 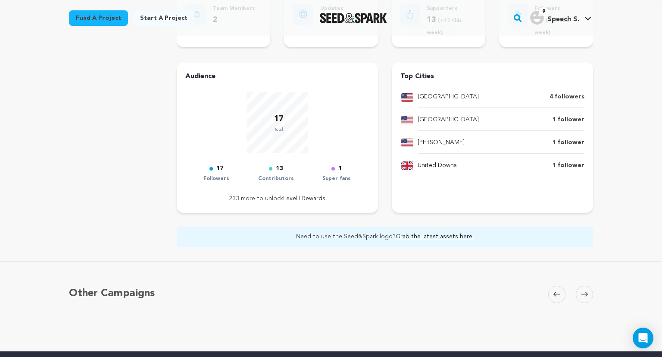 What do you see at coordinates (279, 169) in the screenshot?
I see `p: 13` at bounding box center [279, 169].